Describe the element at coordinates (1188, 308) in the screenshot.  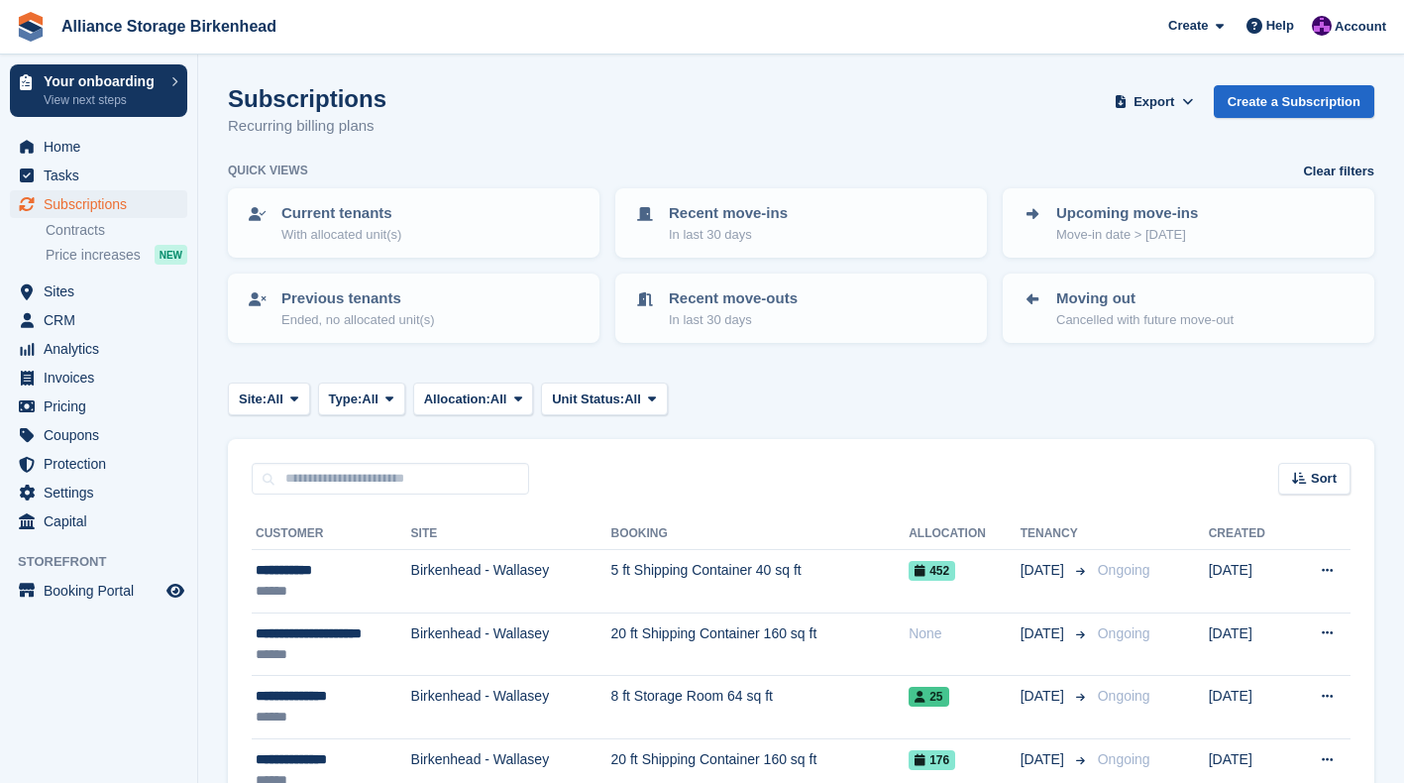
I see `a: Moving out Cancelled with future move-out` at that location.